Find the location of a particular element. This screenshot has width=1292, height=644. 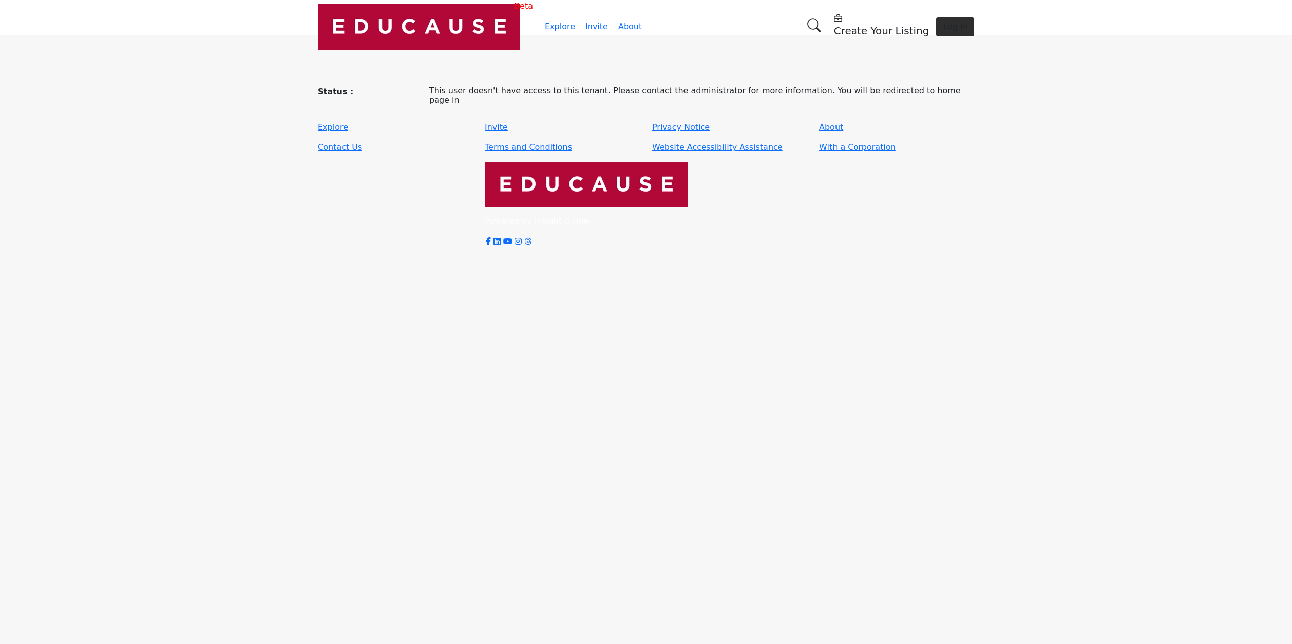

img: Site Logo is located at coordinates (419, 27).